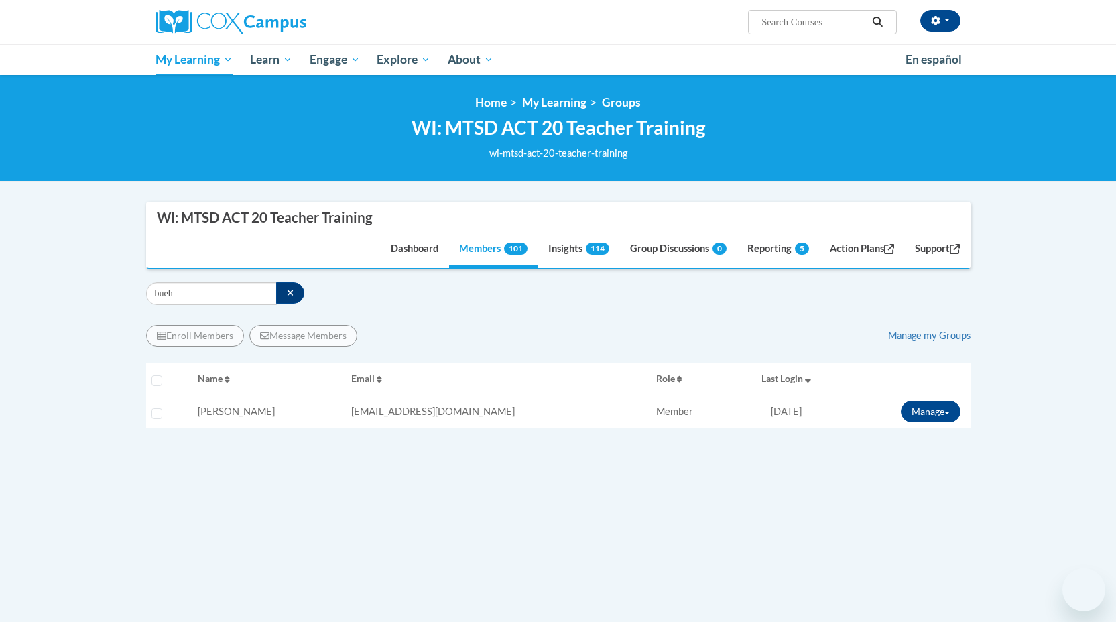  Describe the element at coordinates (303, 336) in the screenshot. I see `button: Message Members` at that location.